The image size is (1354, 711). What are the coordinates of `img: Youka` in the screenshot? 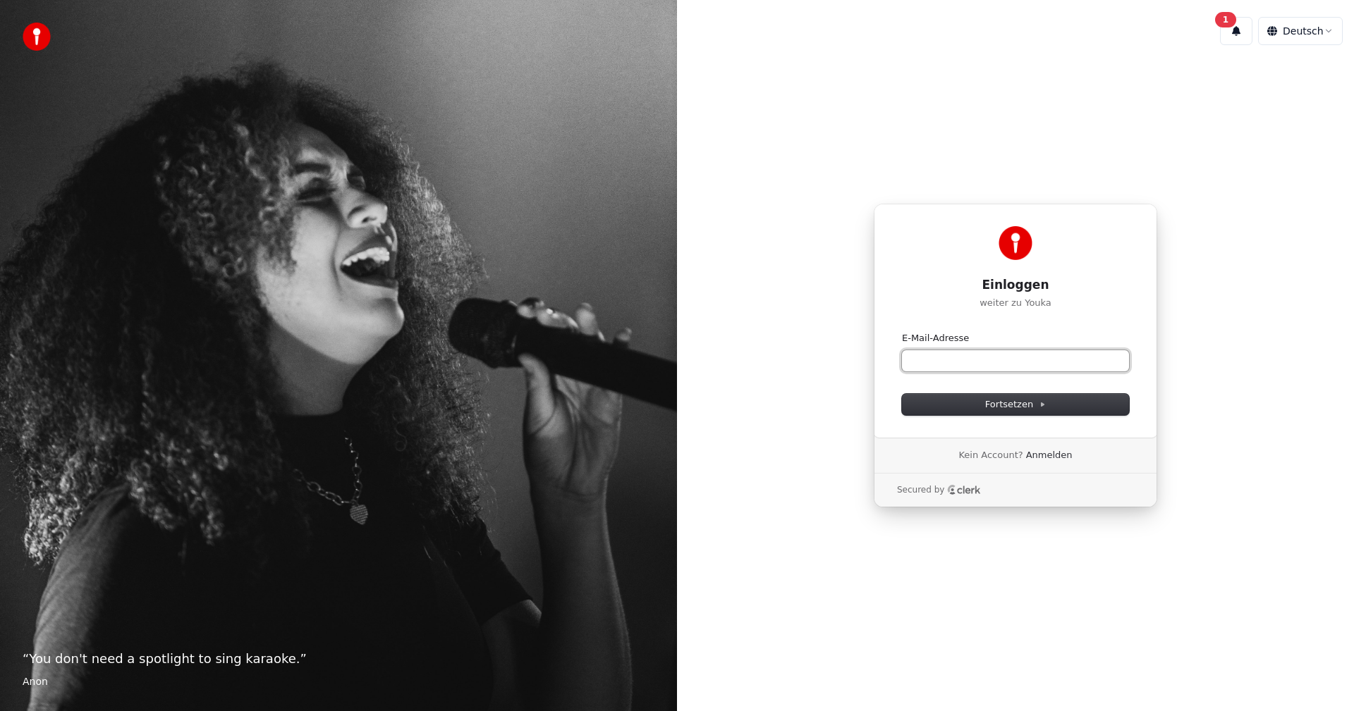 It's located at (1015, 243).